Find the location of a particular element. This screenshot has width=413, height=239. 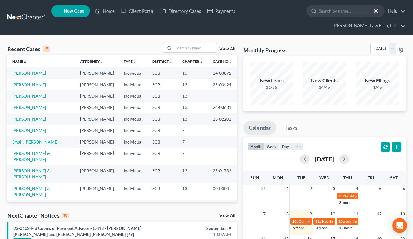

span: New Case is located at coordinates (74, 11).